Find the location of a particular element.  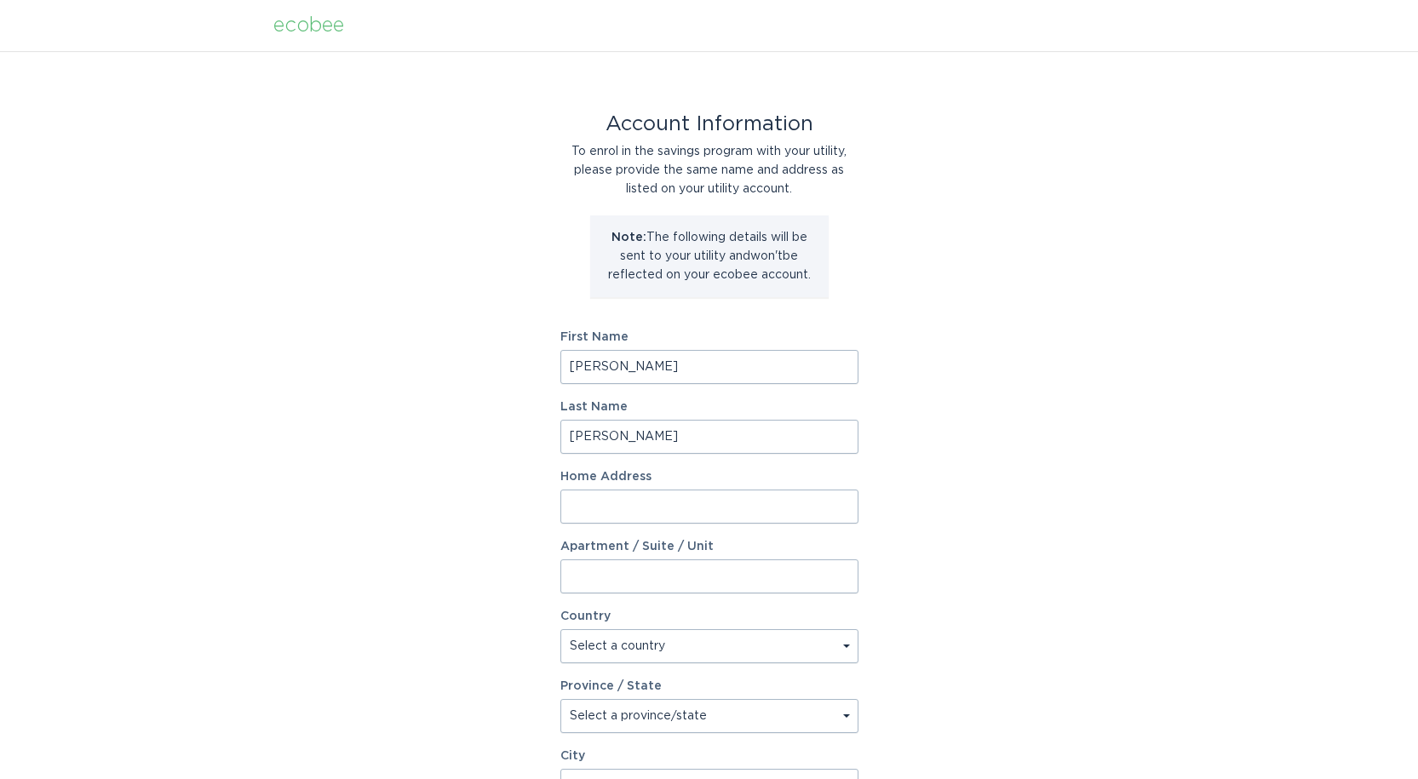

label: Apartment / Suite / Unit is located at coordinates (709, 547).